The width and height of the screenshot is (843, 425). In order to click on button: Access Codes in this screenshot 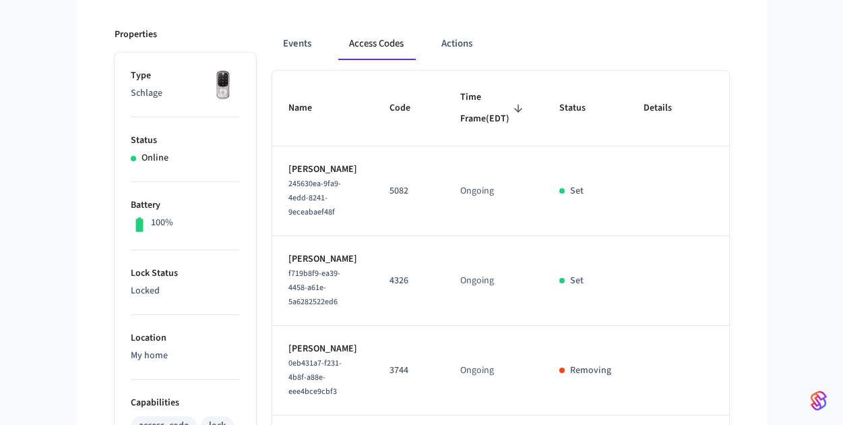, I will do `click(376, 44)`.